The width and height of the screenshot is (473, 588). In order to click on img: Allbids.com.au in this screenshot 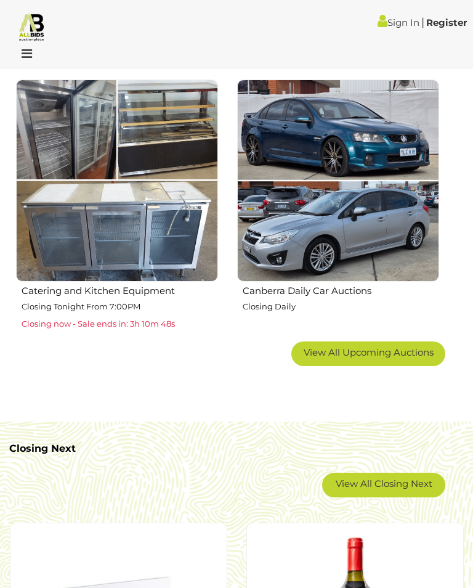, I will do `click(31, 26)`.